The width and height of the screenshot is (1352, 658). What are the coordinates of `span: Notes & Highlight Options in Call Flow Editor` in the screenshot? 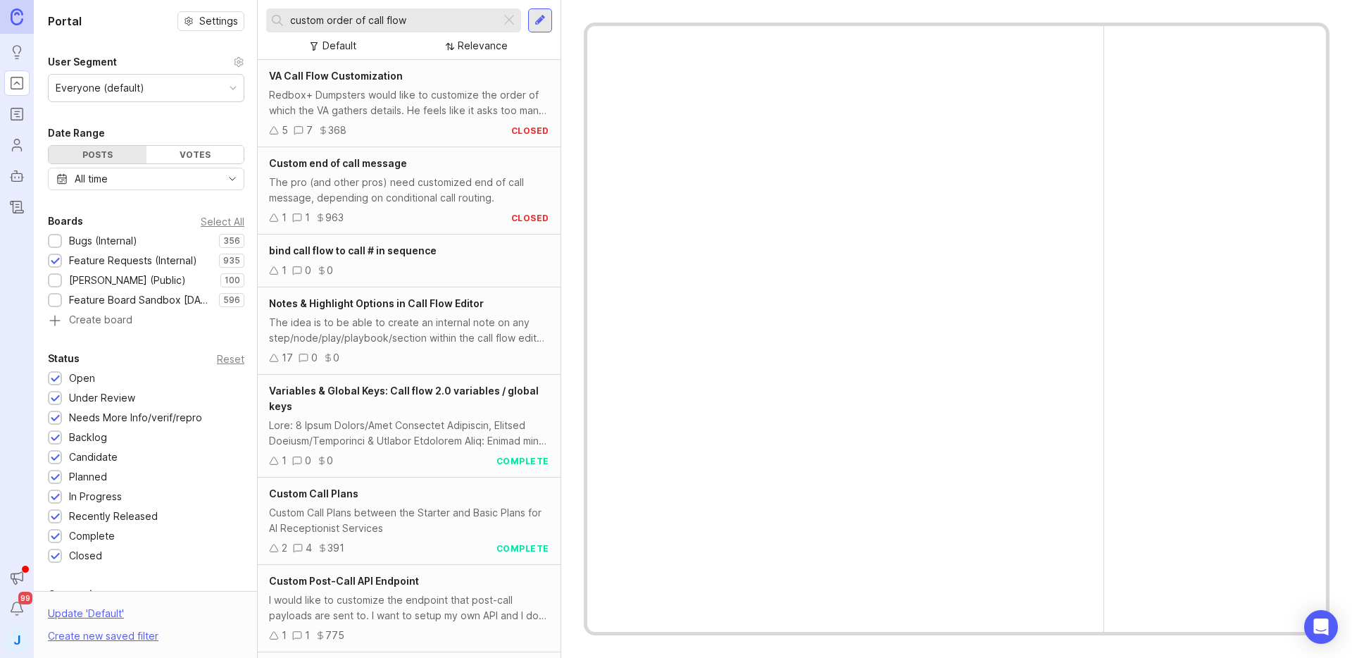 It's located at (376, 303).